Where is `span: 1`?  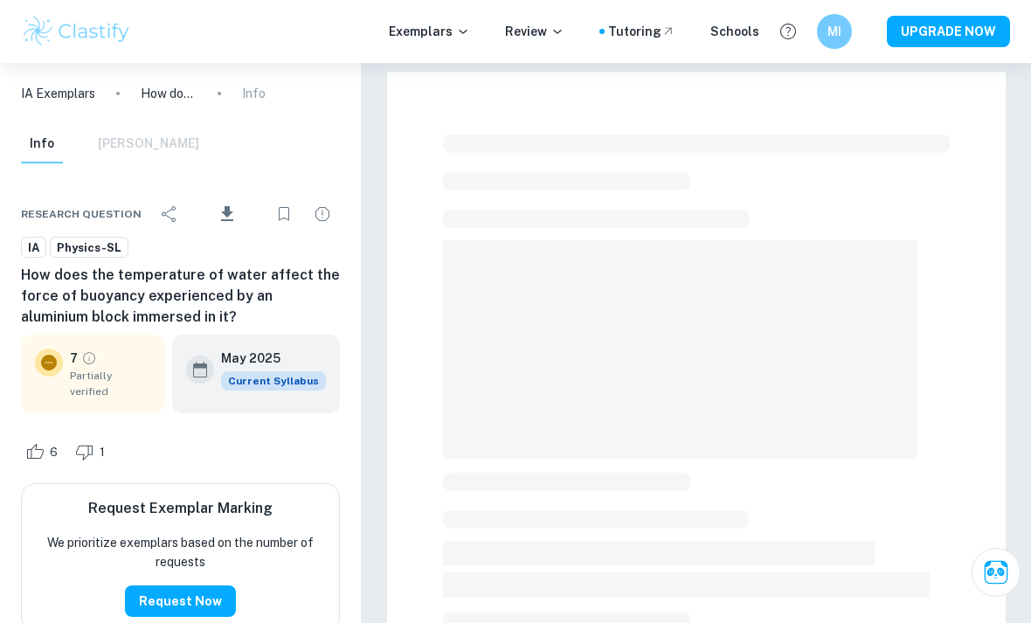
span: 1 is located at coordinates (102, 453).